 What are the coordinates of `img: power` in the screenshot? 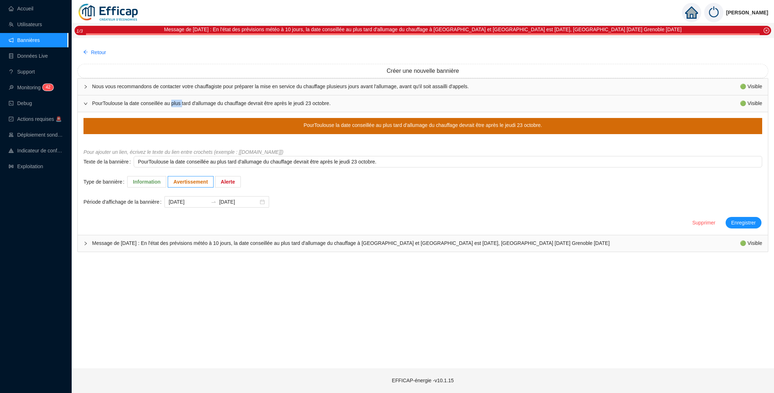 It's located at (713, 13).